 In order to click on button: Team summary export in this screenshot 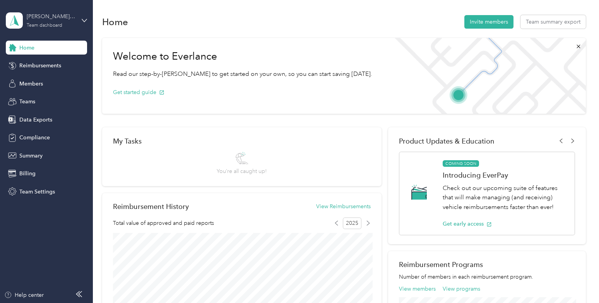, I will do `click(553, 22)`.